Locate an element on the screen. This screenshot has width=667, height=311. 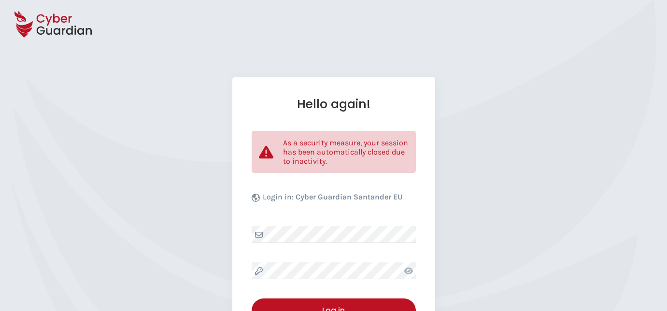
h1: Hello again! is located at coordinates (334, 104).